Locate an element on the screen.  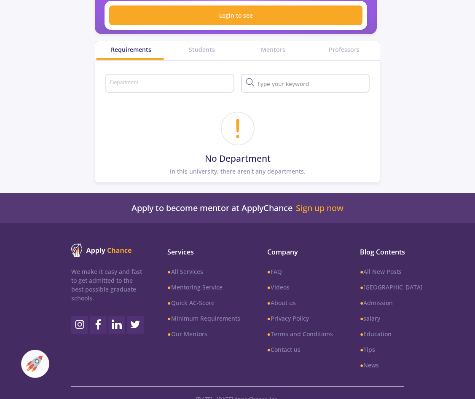
span: Blog Contents is located at coordinates (391, 252).